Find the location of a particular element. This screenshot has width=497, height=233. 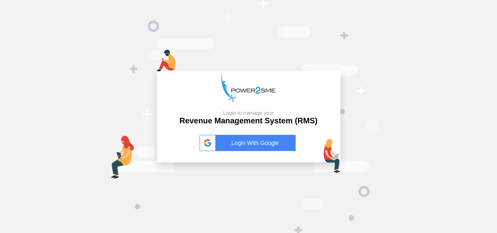

small: Login to manage your is located at coordinates (248, 113).